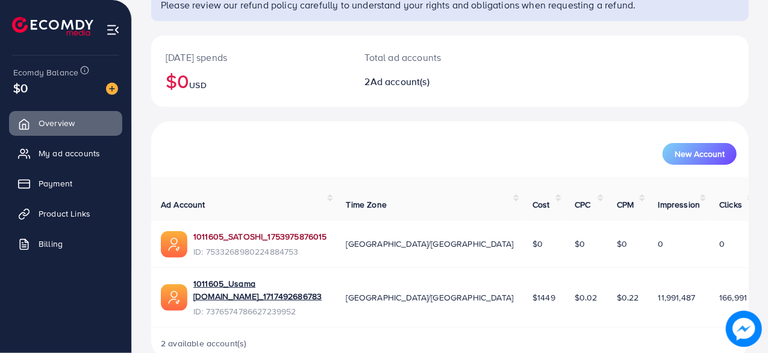  I want to click on span: USD, so click(198, 85).